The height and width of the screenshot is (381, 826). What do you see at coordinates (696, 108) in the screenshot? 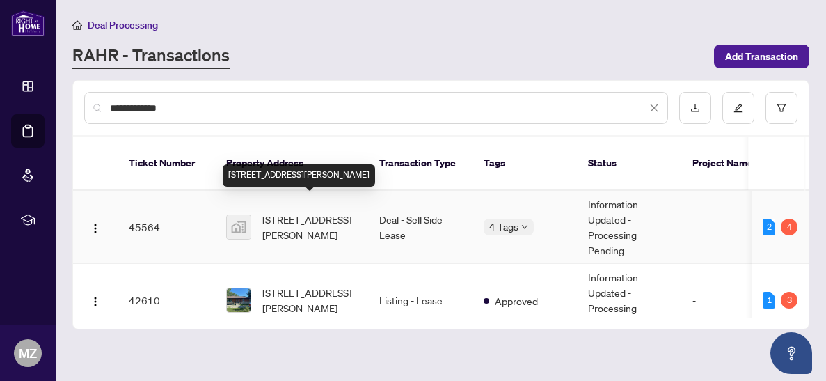
I see `button: download` at bounding box center [696, 108].